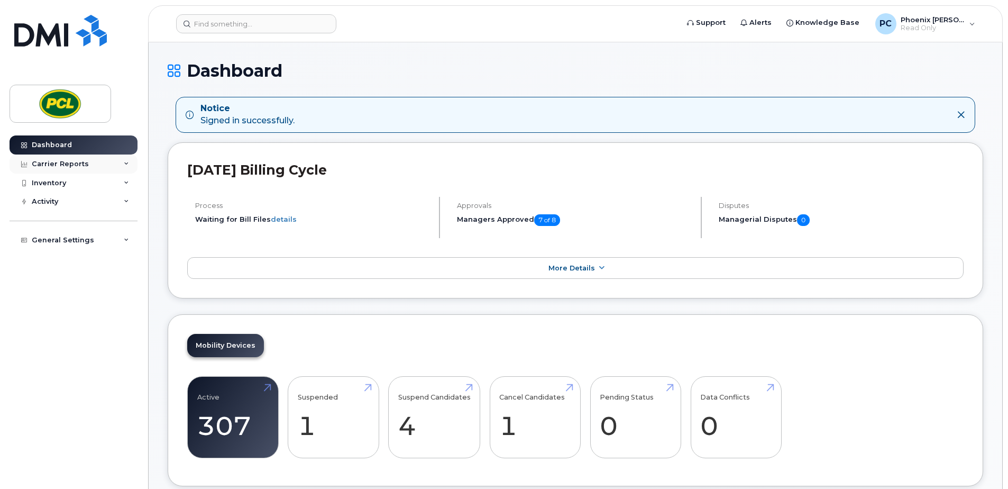 The height and width of the screenshot is (489, 1008). I want to click on span: 0, so click(804, 220).